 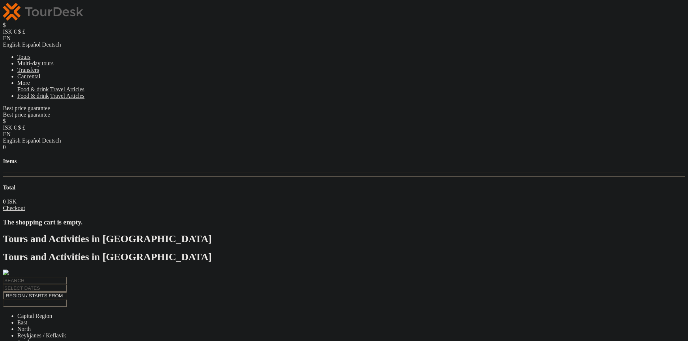 What do you see at coordinates (42, 335) in the screenshot?
I see `span: Reykjanes / Keflavík` at bounding box center [42, 335].